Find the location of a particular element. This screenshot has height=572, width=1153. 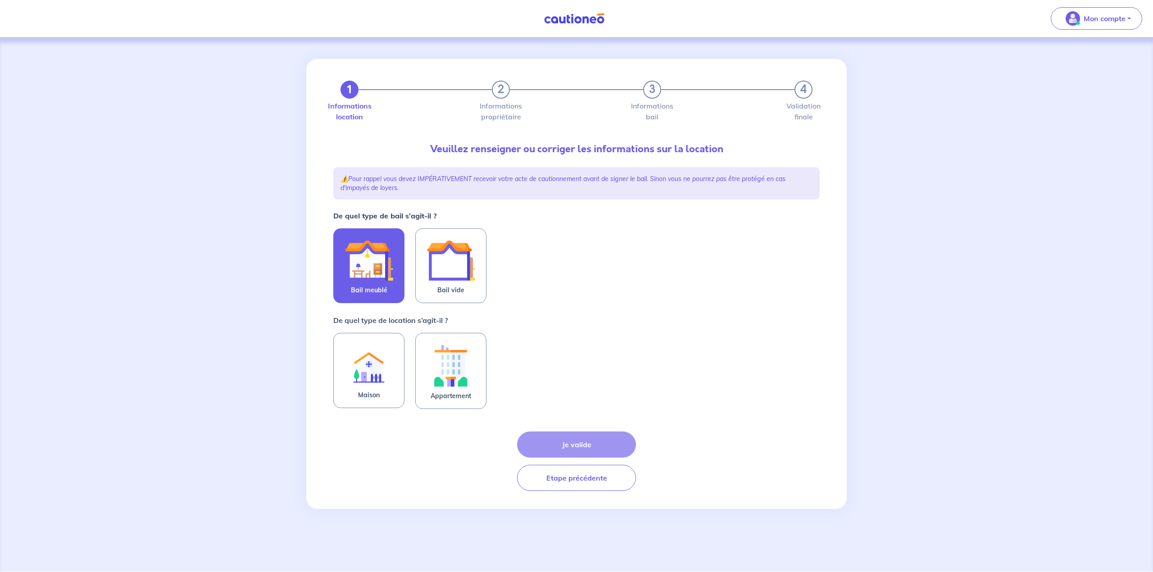

label: Validation finale is located at coordinates (804, 111).